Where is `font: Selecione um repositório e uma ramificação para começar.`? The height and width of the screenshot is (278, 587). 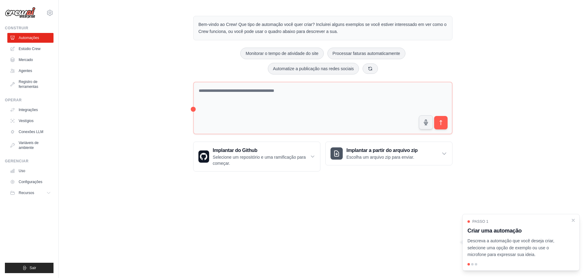
font: Selecione um repositório e uma ramificação para começar. is located at coordinates (259, 160).